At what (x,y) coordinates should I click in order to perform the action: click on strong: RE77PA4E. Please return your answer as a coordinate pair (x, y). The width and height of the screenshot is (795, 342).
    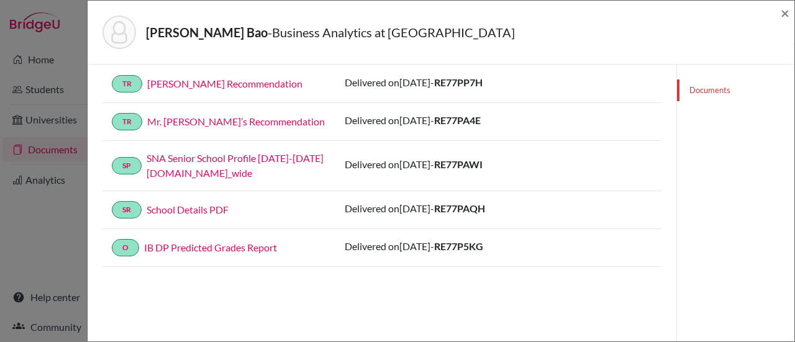
    Looking at the image, I should click on (457, 120).